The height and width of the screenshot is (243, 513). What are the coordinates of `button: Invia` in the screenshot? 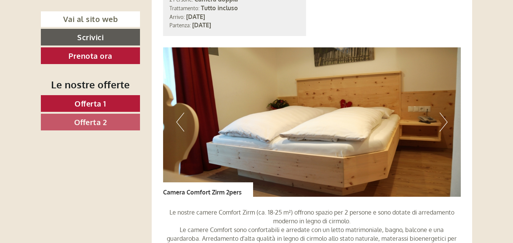 It's located at (278, 204).